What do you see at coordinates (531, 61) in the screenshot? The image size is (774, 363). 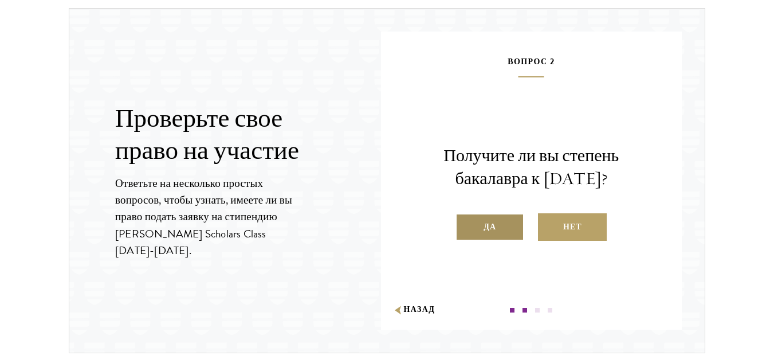 I see `font: Вопрос 2` at bounding box center [531, 61].